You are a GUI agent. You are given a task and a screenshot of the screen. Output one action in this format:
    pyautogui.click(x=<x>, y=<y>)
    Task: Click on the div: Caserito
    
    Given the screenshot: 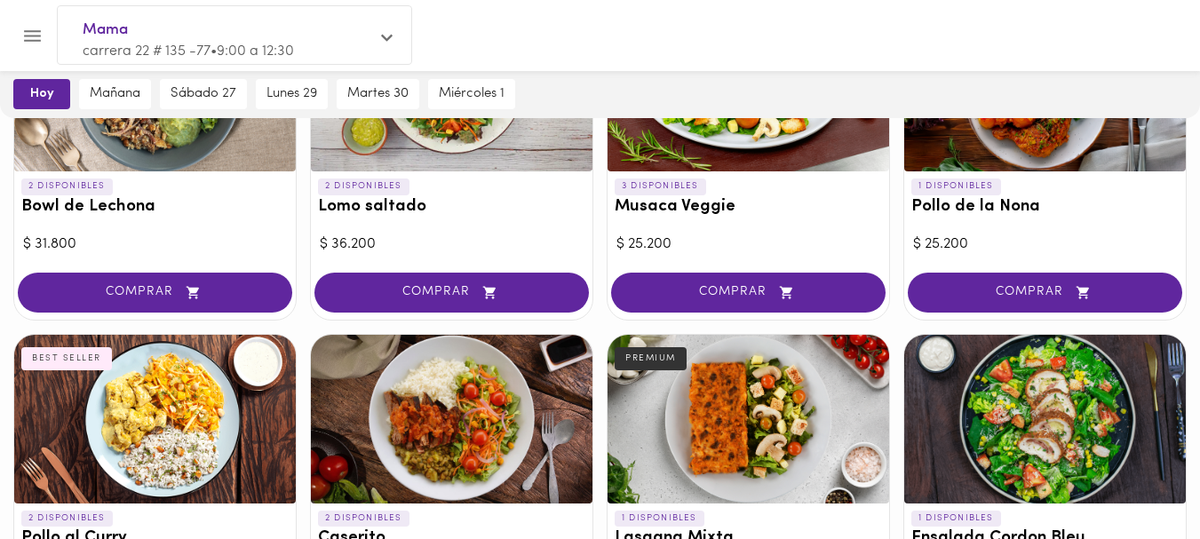 What is the action you would take?
    pyautogui.click(x=451, y=419)
    